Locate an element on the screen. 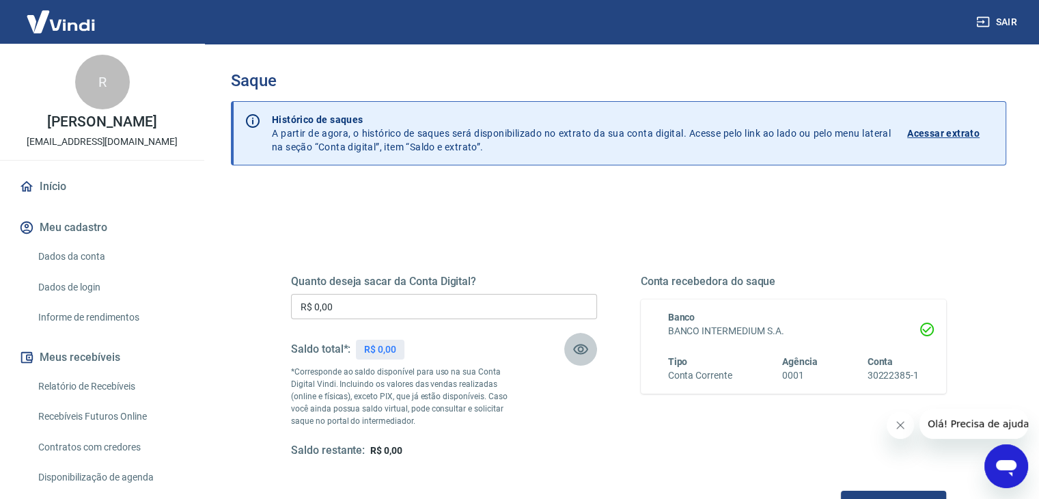  h3: Saque is located at coordinates (618, 81).